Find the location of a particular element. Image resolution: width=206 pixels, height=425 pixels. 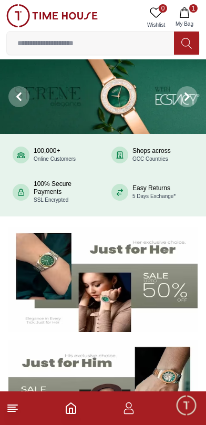

img: Women's Watches Banner is located at coordinates (103, 280).